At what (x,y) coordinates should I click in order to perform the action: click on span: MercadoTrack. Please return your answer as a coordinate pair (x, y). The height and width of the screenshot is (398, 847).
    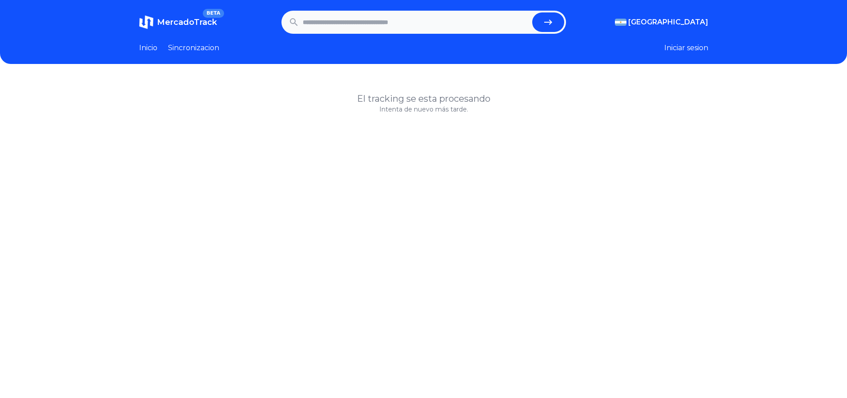
    Looking at the image, I should click on (187, 22).